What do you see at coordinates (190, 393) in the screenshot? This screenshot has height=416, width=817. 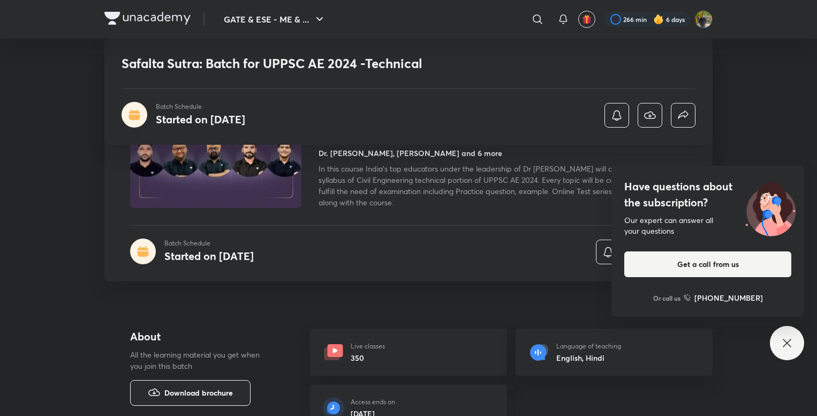 I see `button: Download brochure` at bounding box center [190, 393].